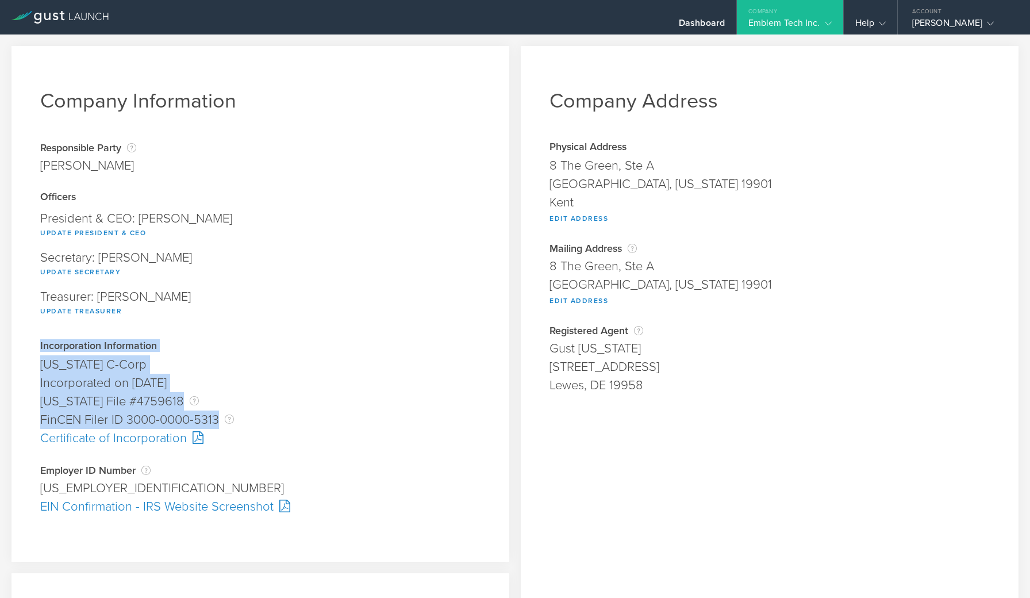 This screenshot has width=1030, height=598. What do you see at coordinates (260, 101) in the screenshot?
I see `h1: Company Information` at bounding box center [260, 101].